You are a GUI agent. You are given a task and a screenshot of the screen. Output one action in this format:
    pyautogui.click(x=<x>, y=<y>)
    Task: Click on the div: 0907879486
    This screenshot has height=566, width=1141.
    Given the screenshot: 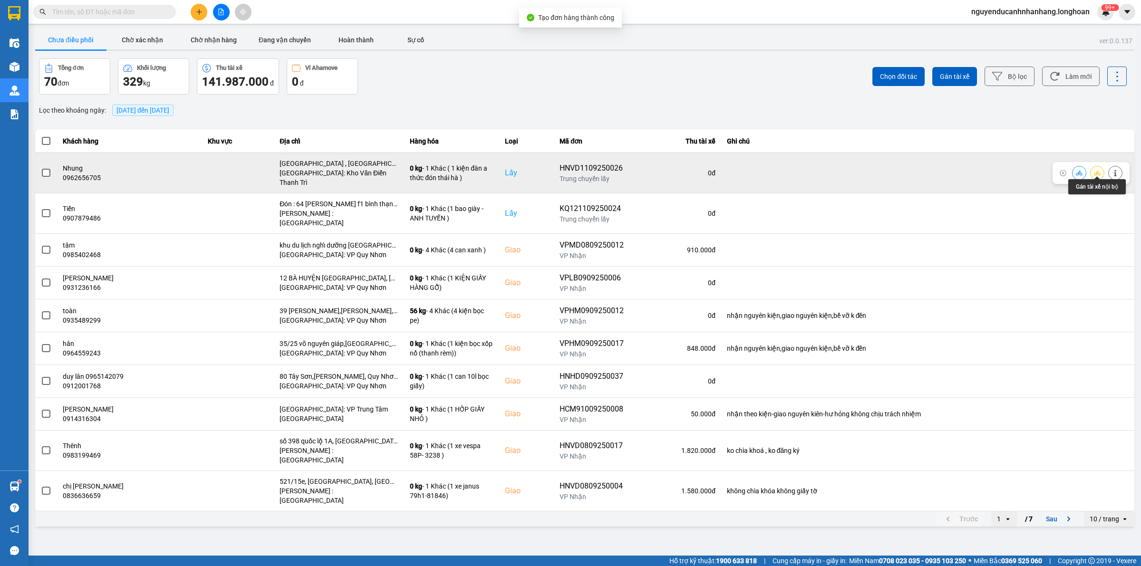 What is the action you would take?
    pyautogui.click(x=130, y=218)
    